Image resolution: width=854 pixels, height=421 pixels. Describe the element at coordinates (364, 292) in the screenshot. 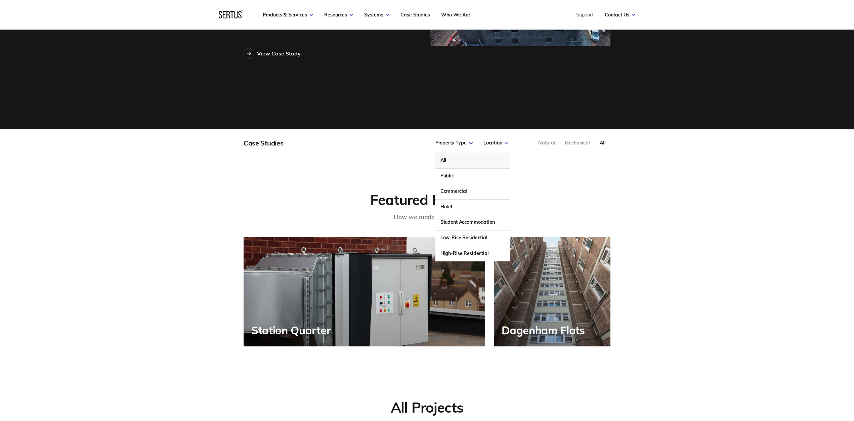

I see `a: Station Quarter` at that location.